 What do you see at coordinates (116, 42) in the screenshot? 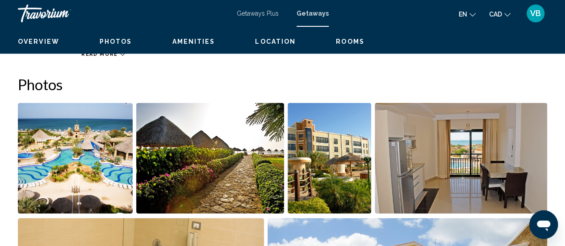
I see `button: Photos` at bounding box center [116, 42].